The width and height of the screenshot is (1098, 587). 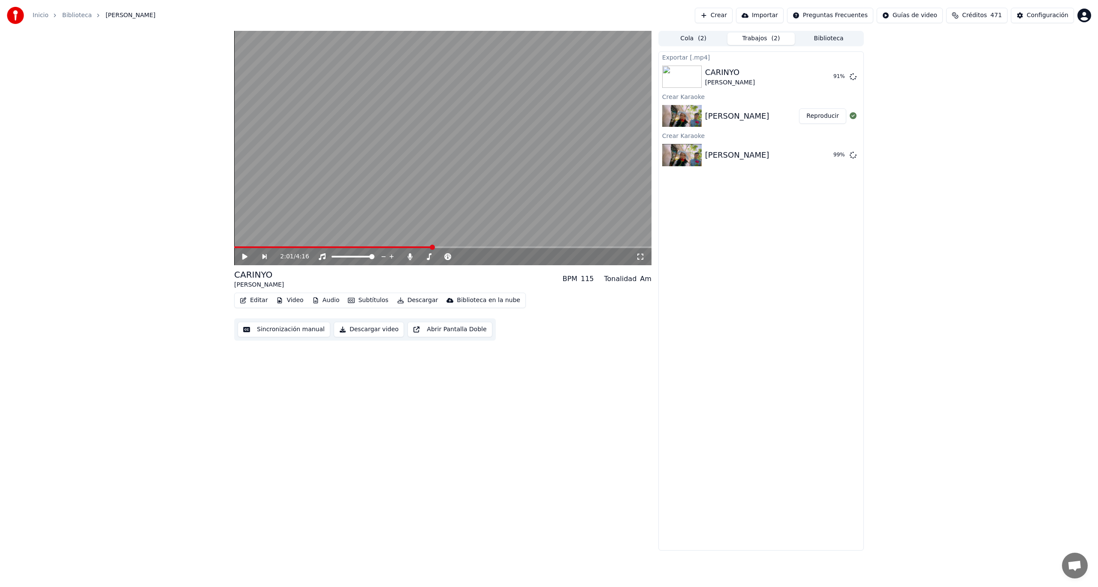 What do you see at coordinates (284, 330) in the screenshot?
I see `button: Sincronización manual` at bounding box center [284, 330].